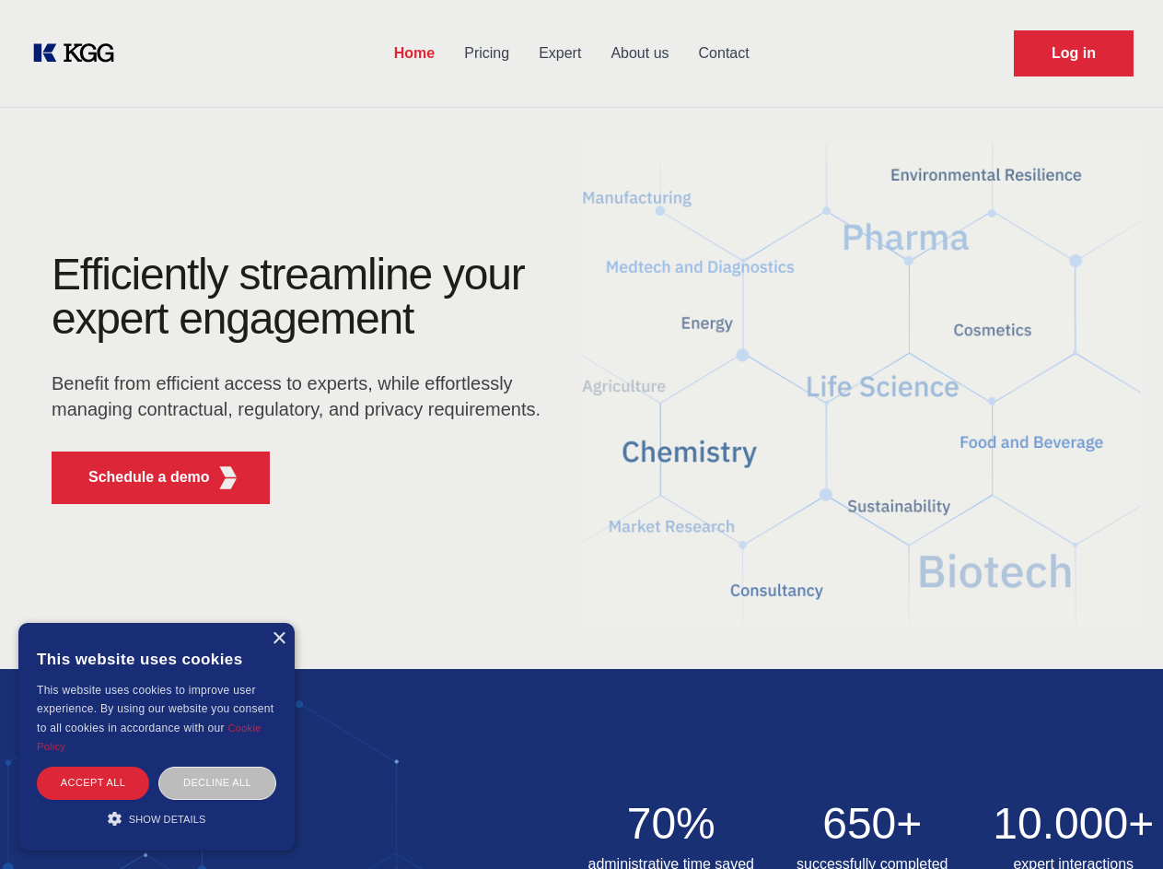 The image size is (1163, 869). I want to click on div: Show details, so click(157, 818).